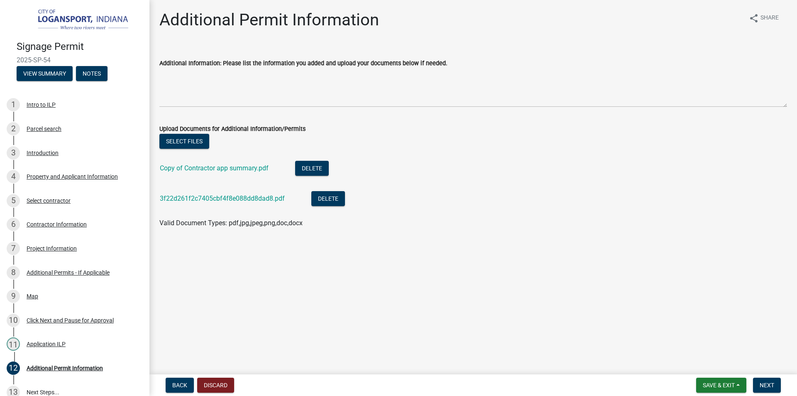  What do you see at coordinates (46, 344) in the screenshot?
I see `div: Application ILP` at bounding box center [46, 344].